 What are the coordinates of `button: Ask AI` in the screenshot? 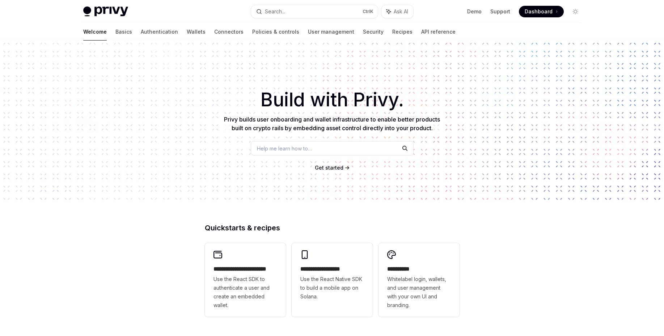 It's located at (398, 12).